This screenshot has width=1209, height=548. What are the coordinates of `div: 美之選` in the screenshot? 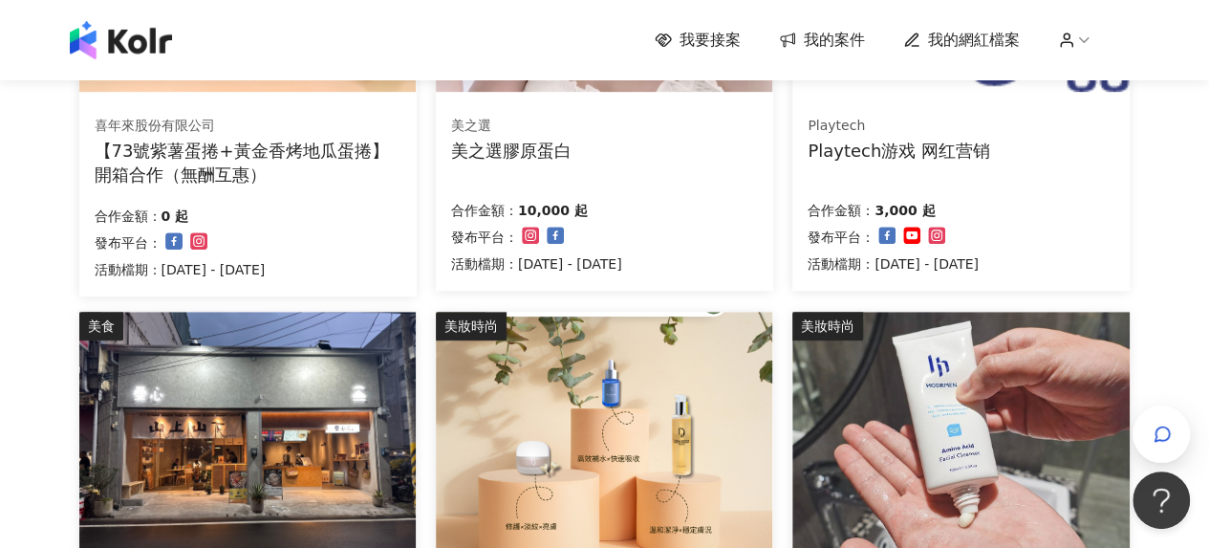 It's located at (511, 126).